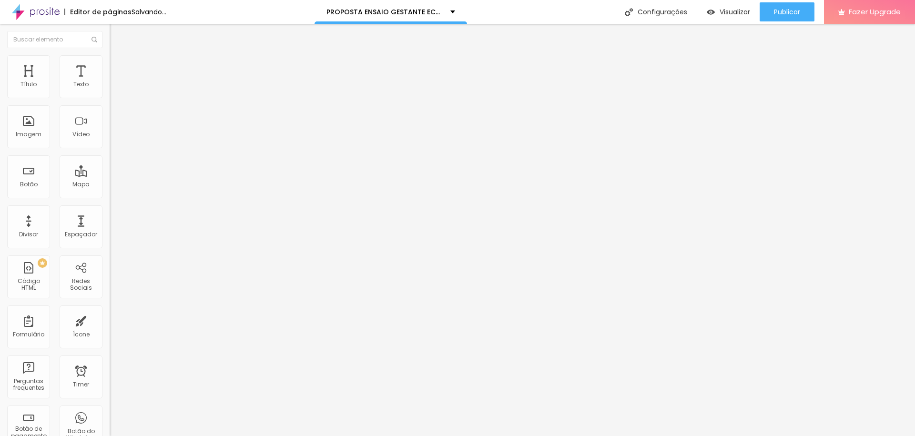 The height and width of the screenshot is (436, 915). Describe the element at coordinates (735, 12) in the screenshot. I see `span: Visualizar` at that location.